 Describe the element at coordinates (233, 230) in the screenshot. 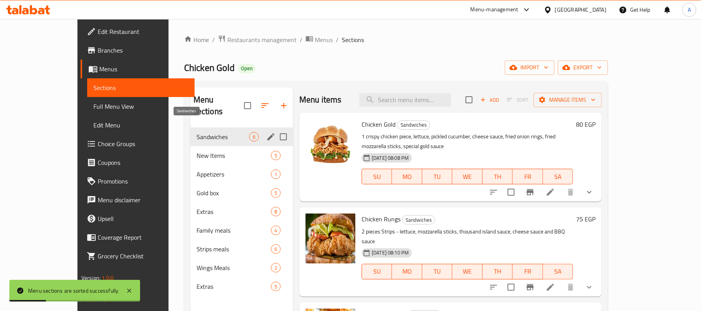

I see `div: Family meals` at that location.